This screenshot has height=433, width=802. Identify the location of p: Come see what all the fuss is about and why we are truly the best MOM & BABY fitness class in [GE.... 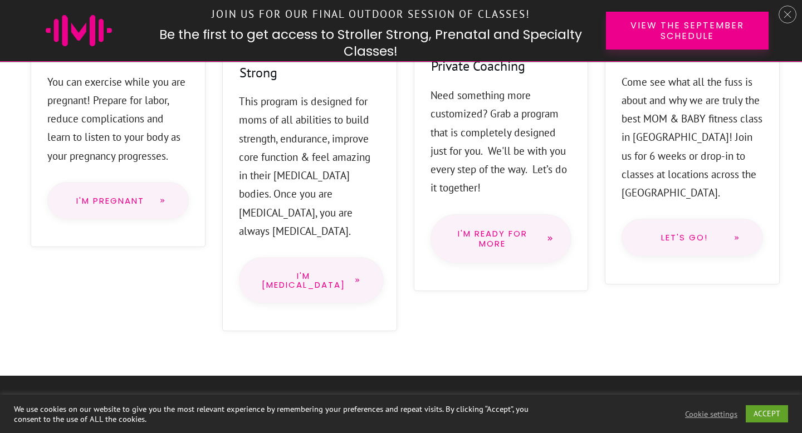
(692, 138).